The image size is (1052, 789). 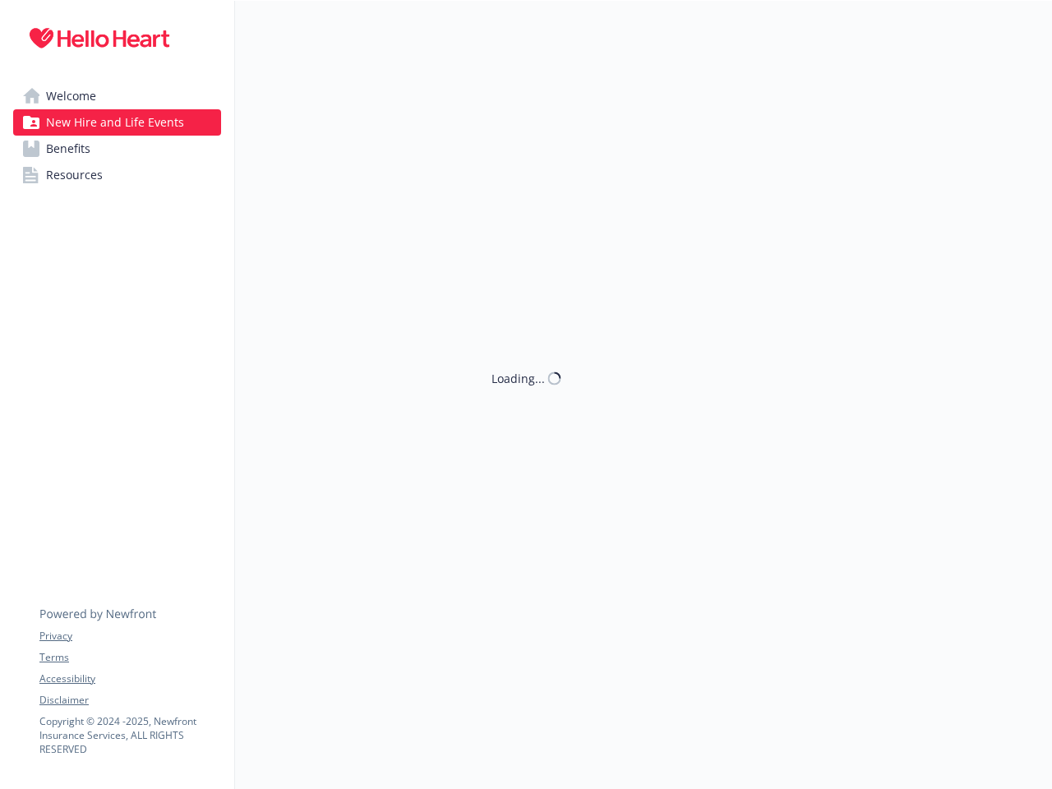 I want to click on a: Disclaimer, so click(x=130, y=700).